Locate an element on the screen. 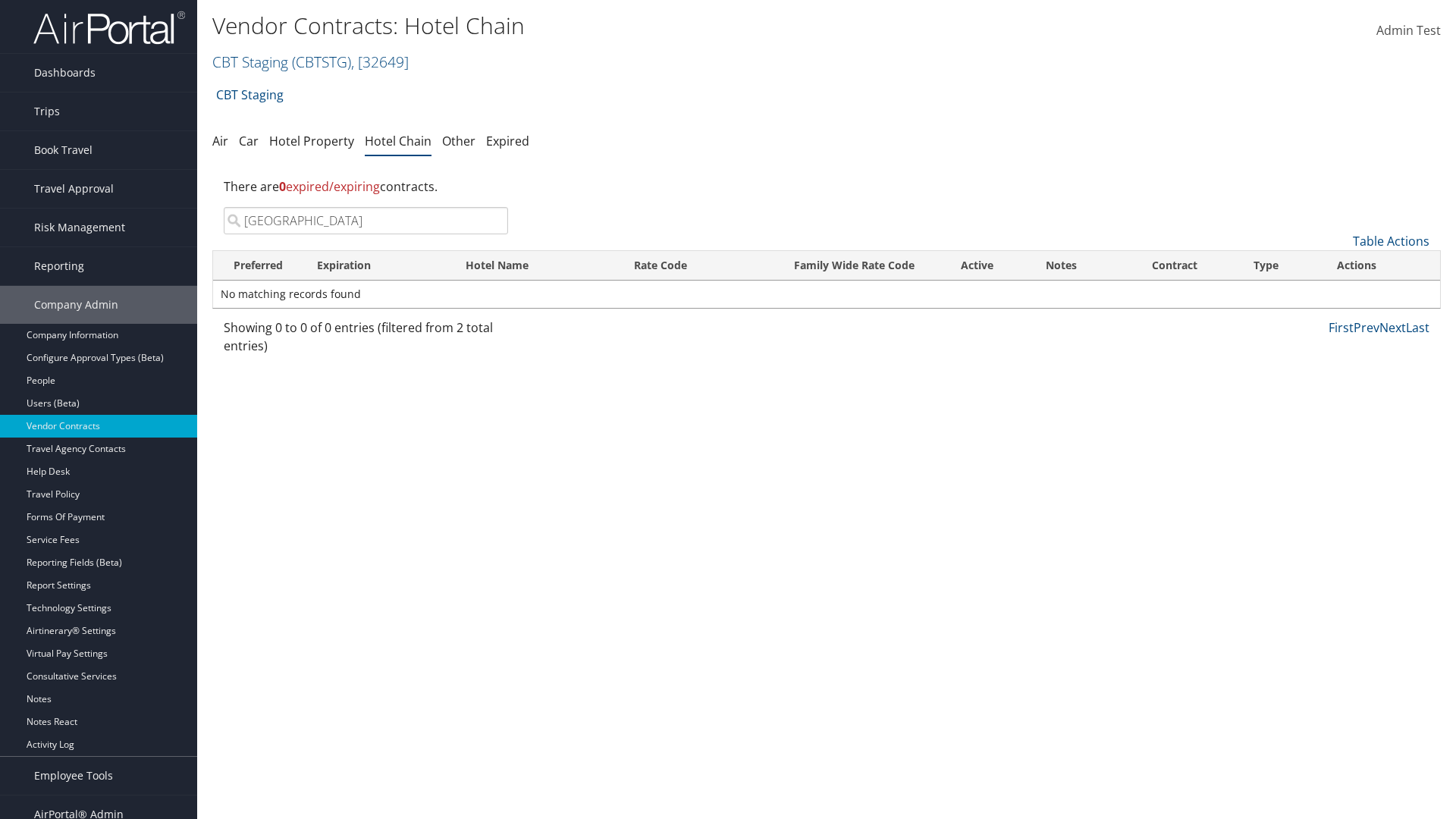 The width and height of the screenshot is (1456, 819). th: Hotel Name: activate to sort column ascending is located at coordinates (536, 266).